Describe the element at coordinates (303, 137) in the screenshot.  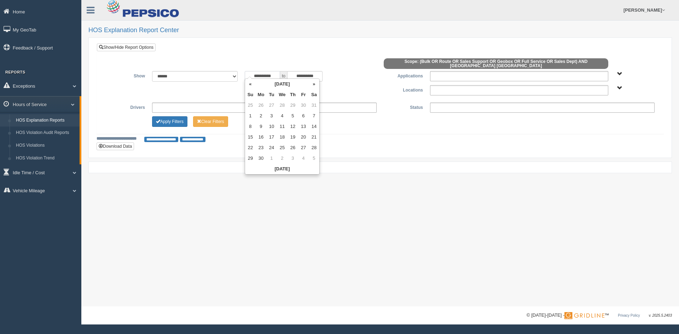
I see `td: 20` at that location.